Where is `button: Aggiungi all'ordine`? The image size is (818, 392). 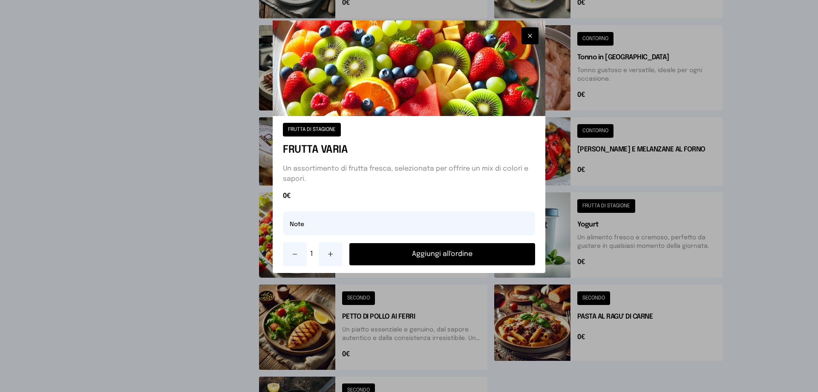
button: Aggiungi all'ordine is located at coordinates (442, 254).